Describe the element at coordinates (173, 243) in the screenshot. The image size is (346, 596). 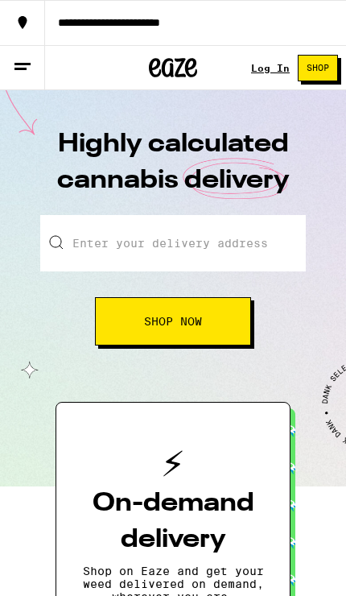
I see `input: Enter your delivery address` at that location.